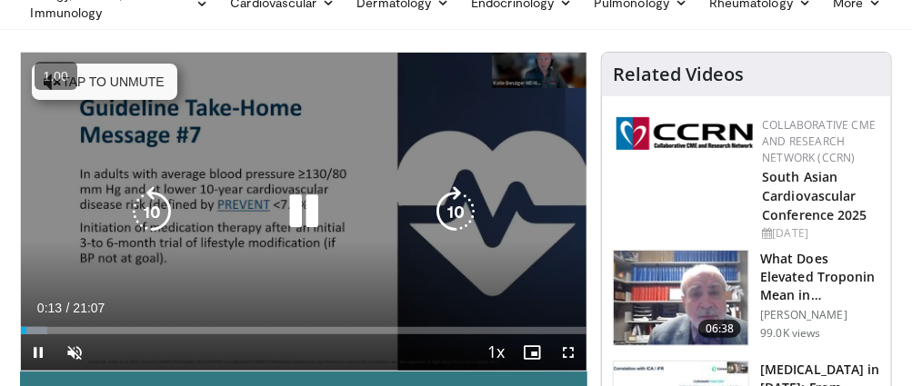 The width and height of the screenshot is (912, 386). Describe the element at coordinates (304, 212) in the screenshot. I see `video-js: Video Player` at that location.